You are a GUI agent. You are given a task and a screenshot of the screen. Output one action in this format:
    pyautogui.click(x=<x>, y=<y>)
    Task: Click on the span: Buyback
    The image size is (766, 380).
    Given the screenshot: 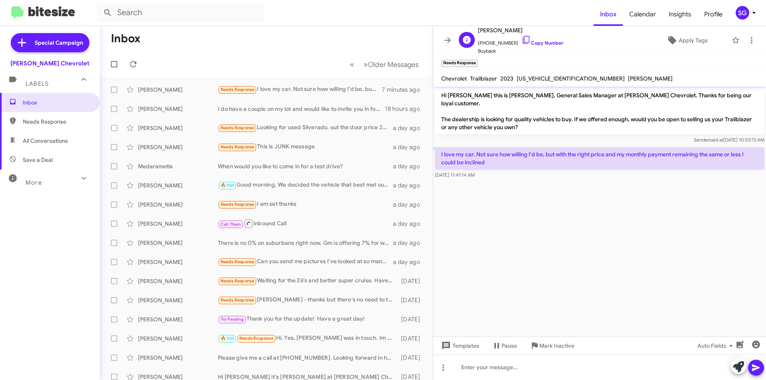 What is the action you would take?
    pyautogui.click(x=521, y=51)
    